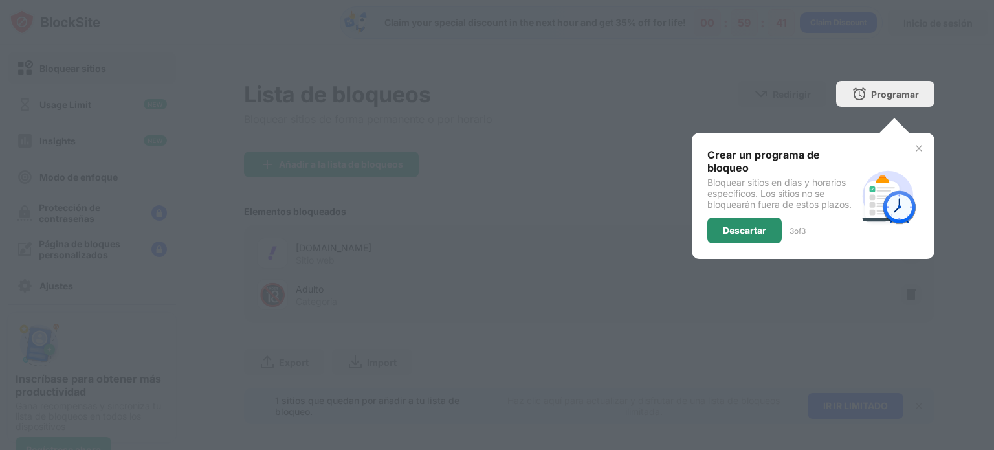 The height and width of the screenshot is (450, 994). What do you see at coordinates (782, 193) in the screenshot?
I see `div: Bloquear sitios en días y horarios específicos. Los sitios no se bloquearán fuera de estos plazos.` at bounding box center [782, 193].